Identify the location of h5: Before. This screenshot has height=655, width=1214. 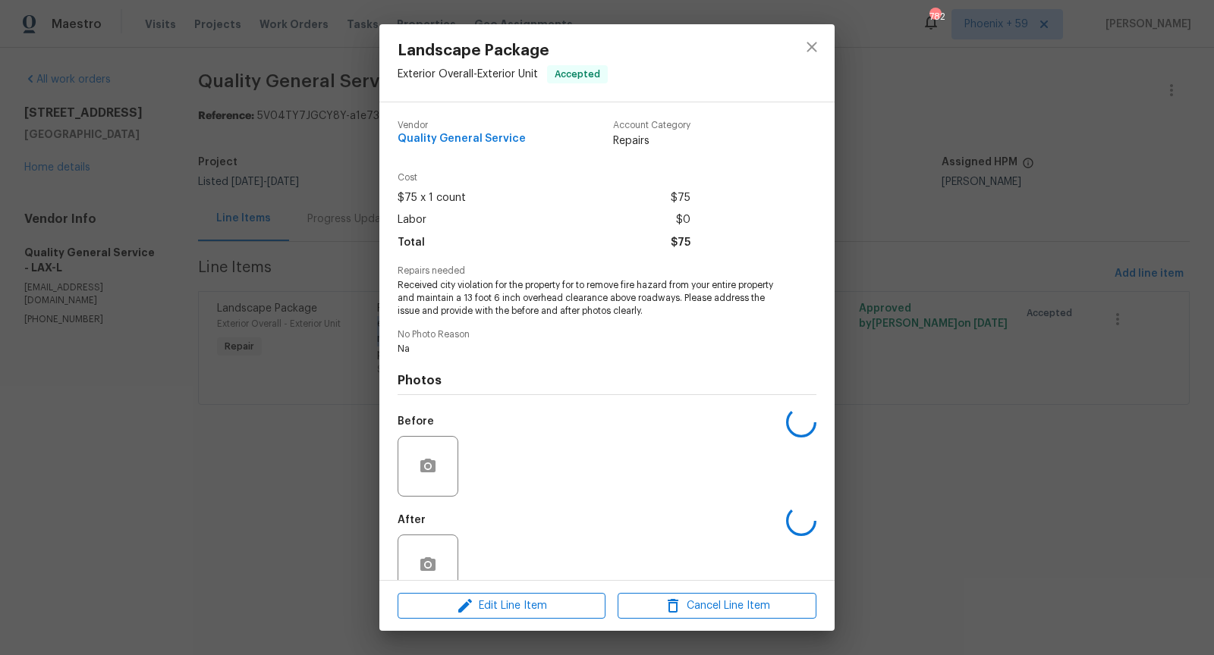
(416, 422).